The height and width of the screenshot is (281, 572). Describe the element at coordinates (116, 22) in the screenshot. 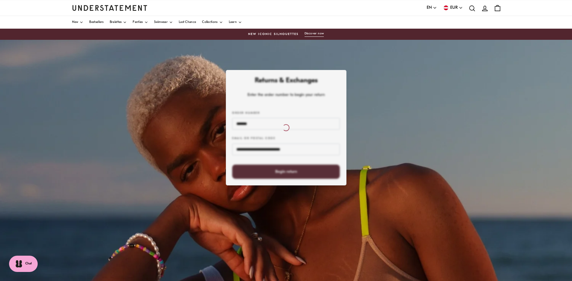

I see `span: Bralettes` at that location.